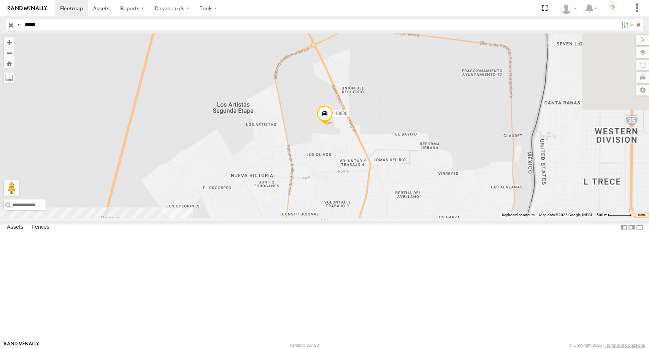  Describe the element at coordinates (9, 53) in the screenshot. I see `button: Zoom out` at that location.